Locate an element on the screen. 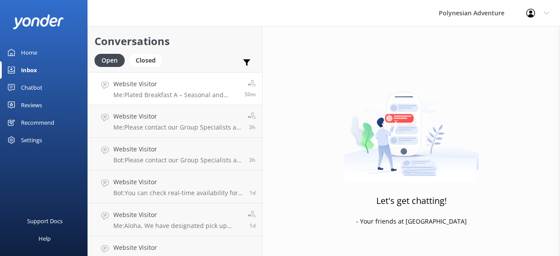 The height and width of the screenshot is (256, 560). img: artwork of a man stealing a conversation from at giant smartphone is located at coordinates (412, 128).